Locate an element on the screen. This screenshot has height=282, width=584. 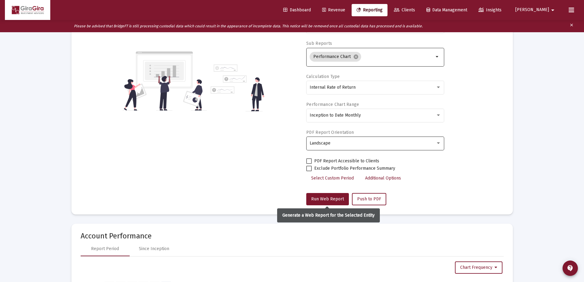
span: Reporting is located at coordinates (370, 10).